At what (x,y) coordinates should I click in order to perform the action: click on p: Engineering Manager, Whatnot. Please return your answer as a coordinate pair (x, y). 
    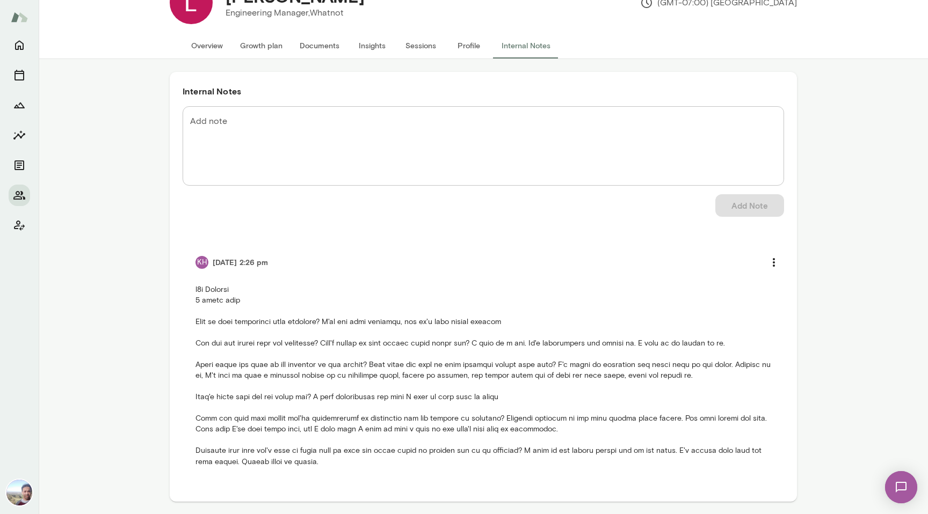
    Looking at the image, I should click on (295, 13).